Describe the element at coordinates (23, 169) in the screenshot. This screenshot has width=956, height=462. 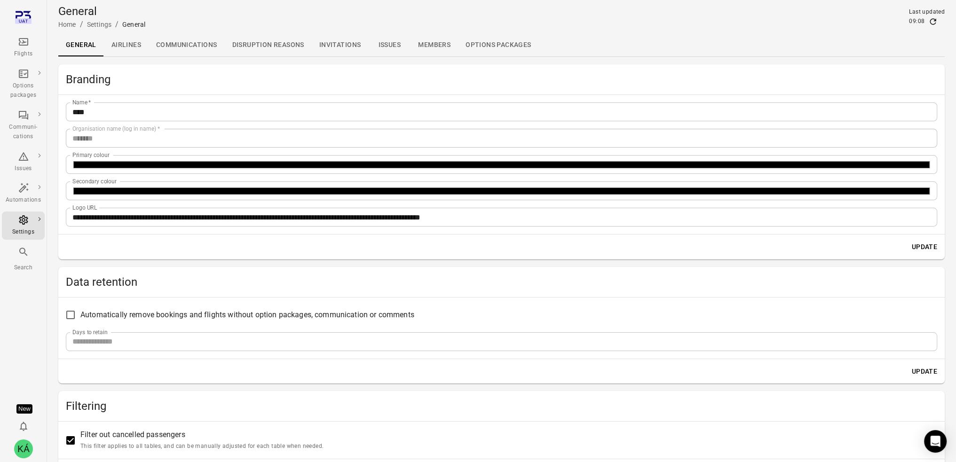
I see `div: Issues` at that location.